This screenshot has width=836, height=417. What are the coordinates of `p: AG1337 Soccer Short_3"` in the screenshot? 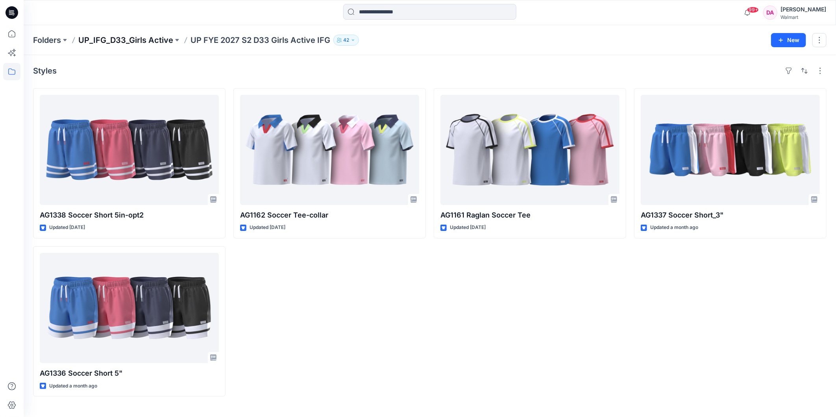 It's located at (730, 215).